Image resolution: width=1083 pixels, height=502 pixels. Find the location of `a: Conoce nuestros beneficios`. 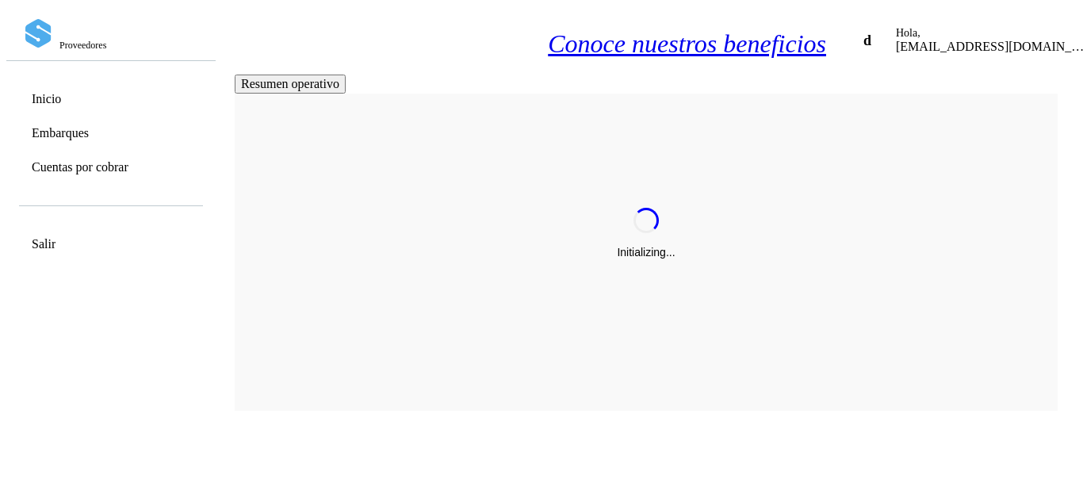

a: Conoce nuestros beneficios is located at coordinates (687, 44).